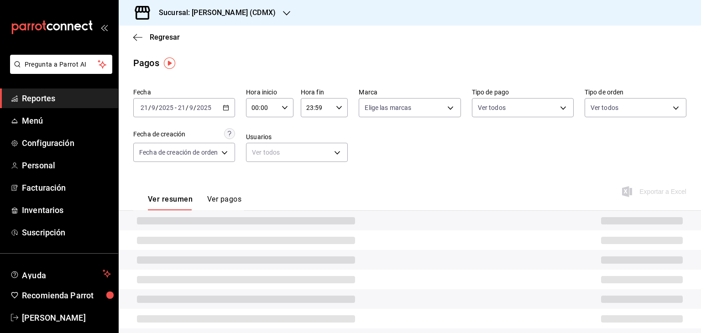 Image resolution: width=701 pixels, height=333 pixels. What do you see at coordinates (66, 143) in the screenshot?
I see `span: Configuración` at bounding box center [66, 143].